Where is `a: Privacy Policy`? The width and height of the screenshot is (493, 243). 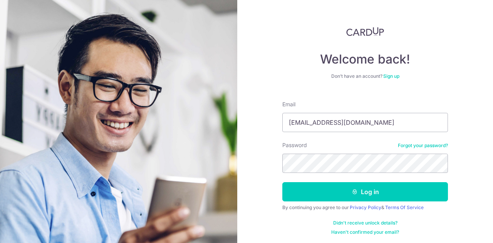
a: Privacy Policy is located at coordinates (366, 207).